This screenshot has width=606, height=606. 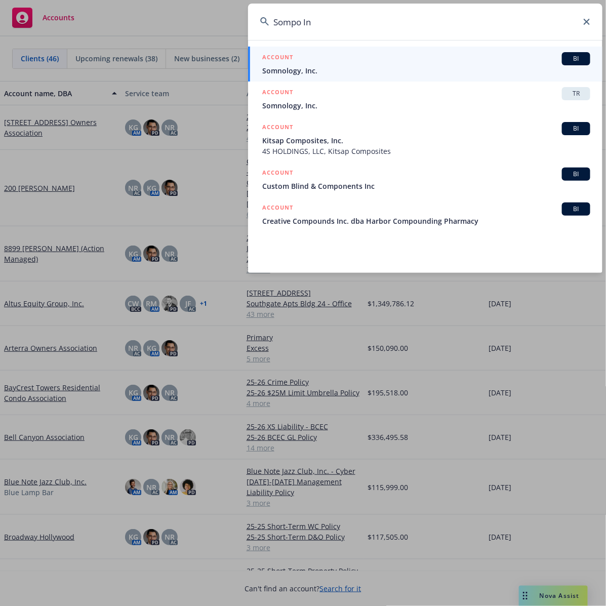 What do you see at coordinates (426, 151) in the screenshot?
I see `span: 4S HOLDINGS, LLC, Kitsap Composites` at bounding box center [426, 151].